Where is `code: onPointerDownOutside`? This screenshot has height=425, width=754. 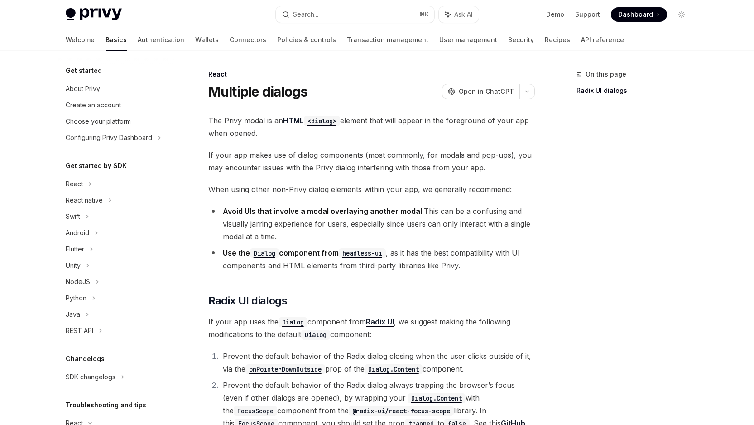
code: onPointerDownOutside is located at coordinates (285, 369).